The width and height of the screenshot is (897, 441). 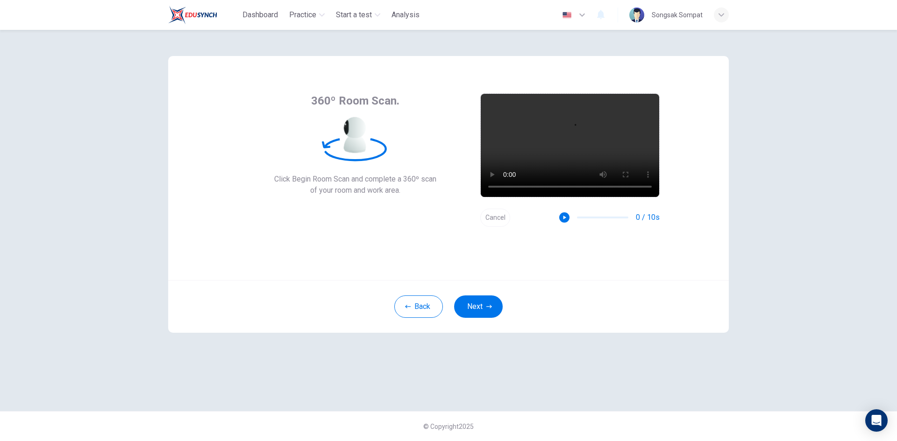 I want to click on img: Train Test logo, so click(x=192, y=15).